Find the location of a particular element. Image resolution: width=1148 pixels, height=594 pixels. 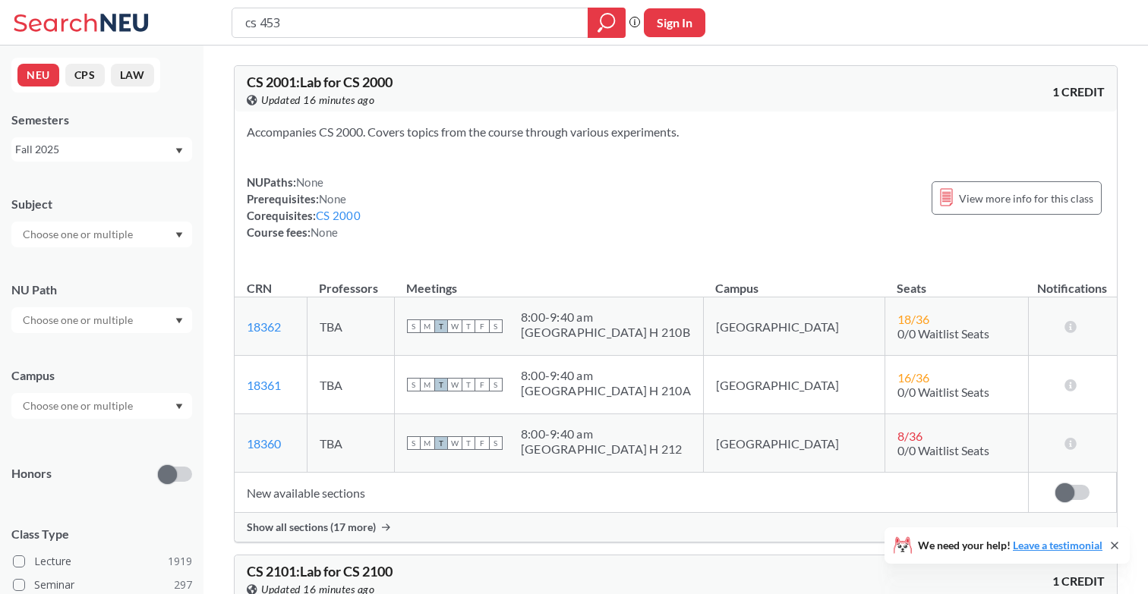

p: Honors is located at coordinates (31, 474).